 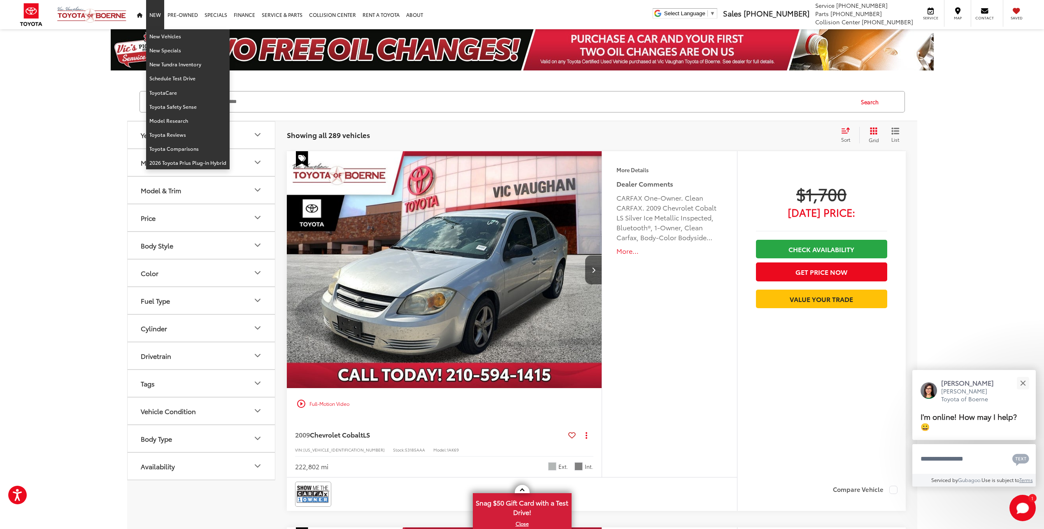 I want to click on a: Toyota Safety Sense, so click(x=188, y=107).